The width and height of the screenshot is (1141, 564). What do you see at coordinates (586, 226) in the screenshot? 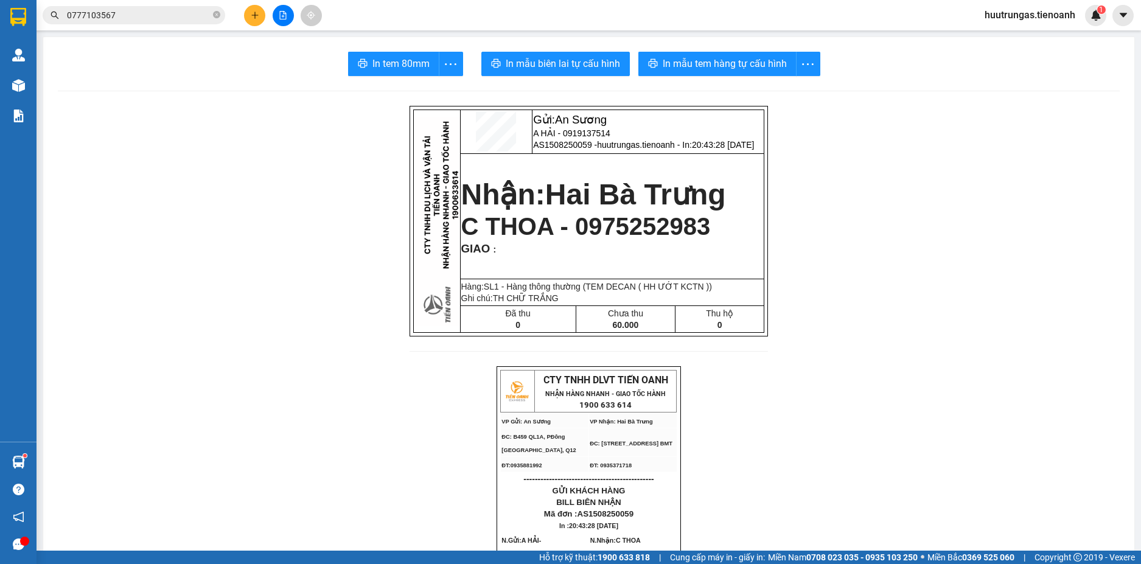
I see `span: C THOA - 0975252983` at bounding box center [586, 226].